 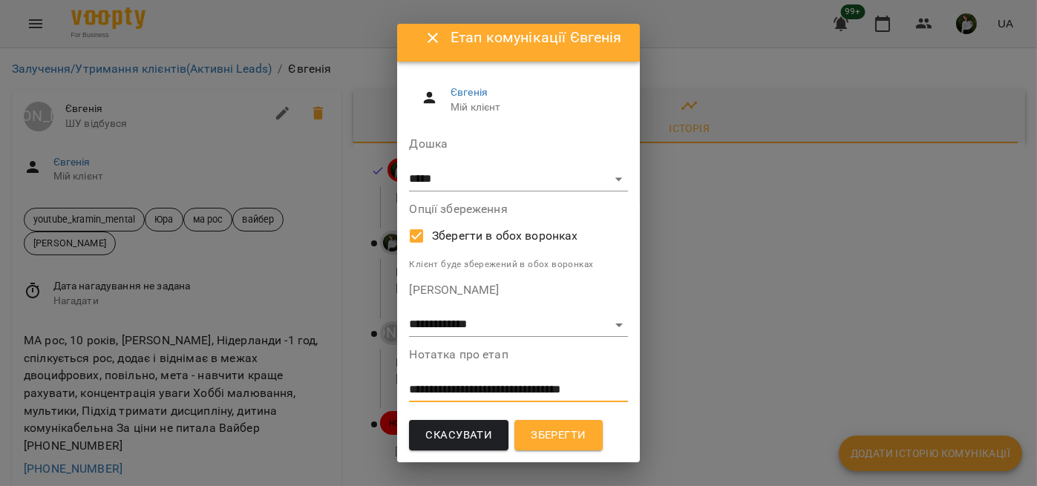 I want to click on span: Мій клієнт, so click(x=533, y=108).